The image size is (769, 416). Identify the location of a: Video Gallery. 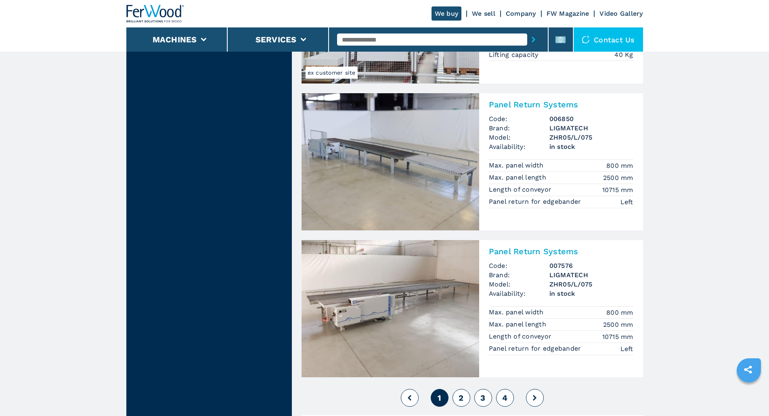
(621, 13).